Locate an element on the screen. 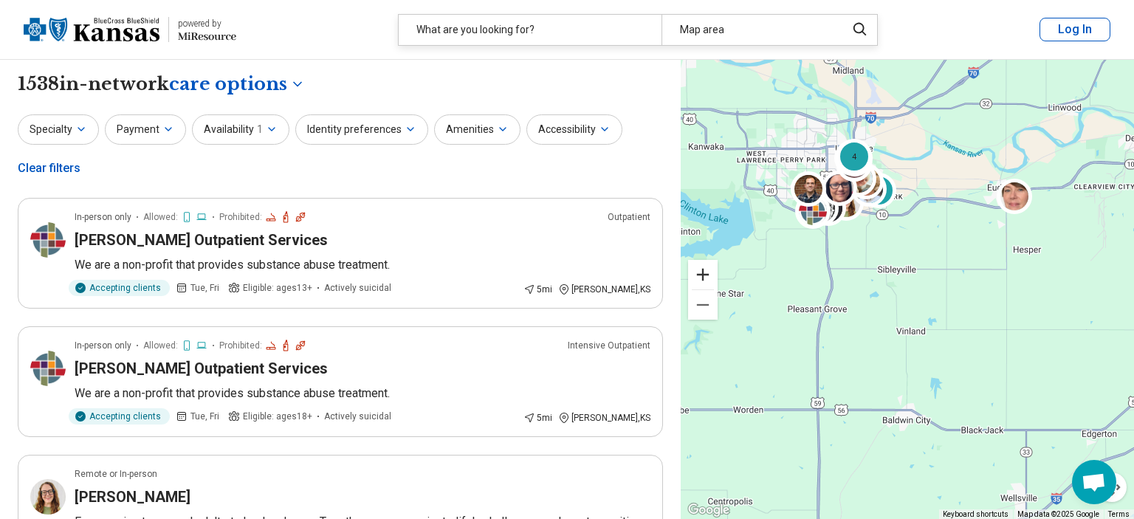  p: Remote or In-person is located at coordinates (116, 474).